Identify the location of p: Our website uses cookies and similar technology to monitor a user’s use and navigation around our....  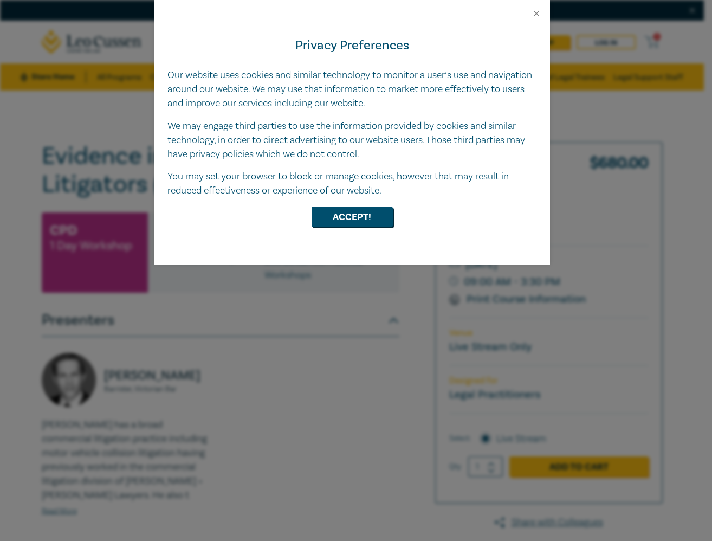
(352, 89).